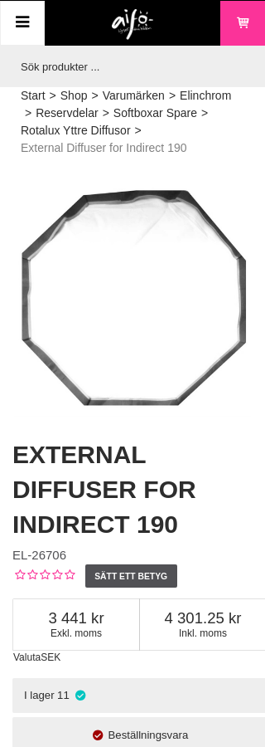 This screenshot has height=747, width=265. I want to click on a: Softboxar Spare, so click(155, 113).